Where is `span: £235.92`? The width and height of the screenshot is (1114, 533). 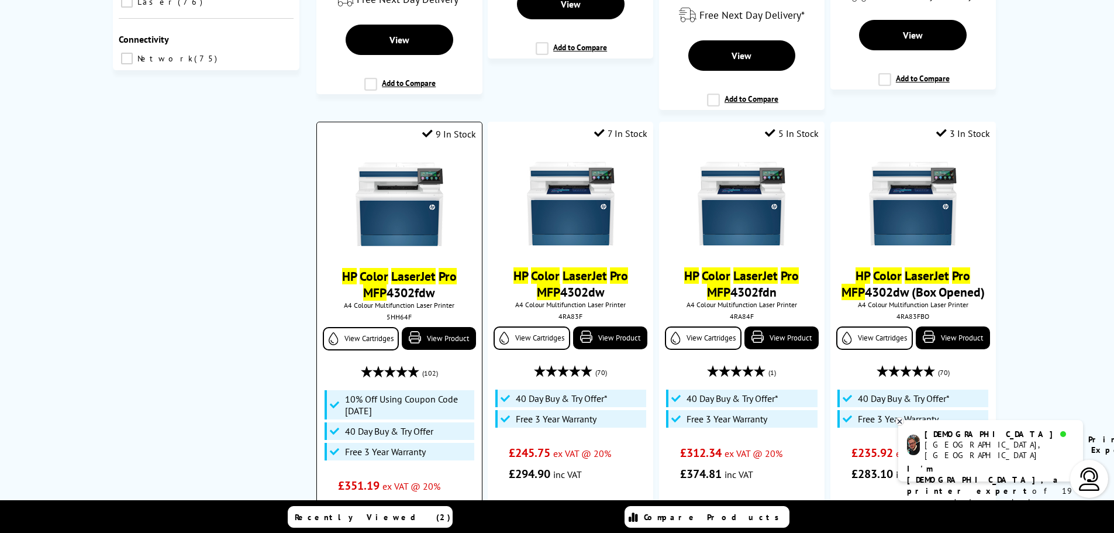 span: £235.92 is located at coordinates (872, 453).